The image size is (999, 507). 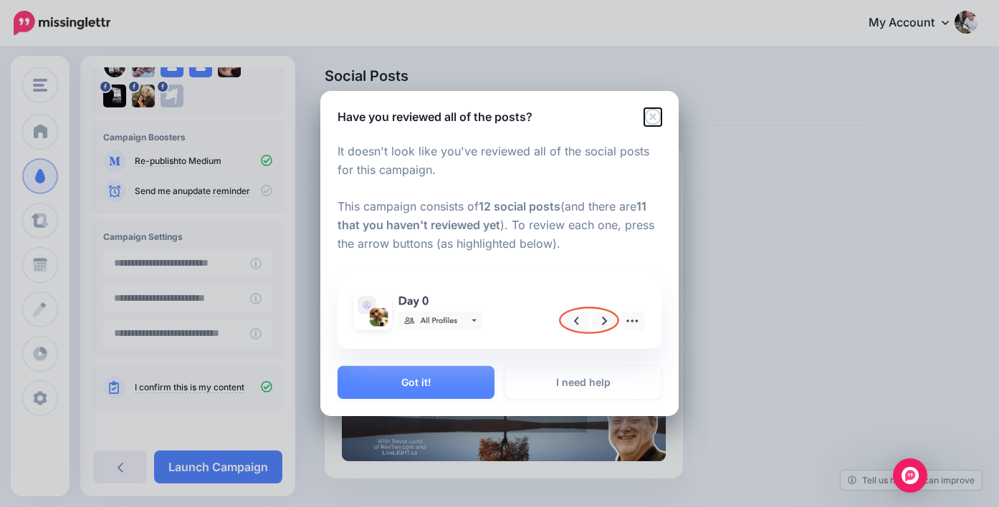 What do you see at coordinates (519, 206) in the screenshot?
I see `b: 12 social posts` at bounding box center [519, 206].